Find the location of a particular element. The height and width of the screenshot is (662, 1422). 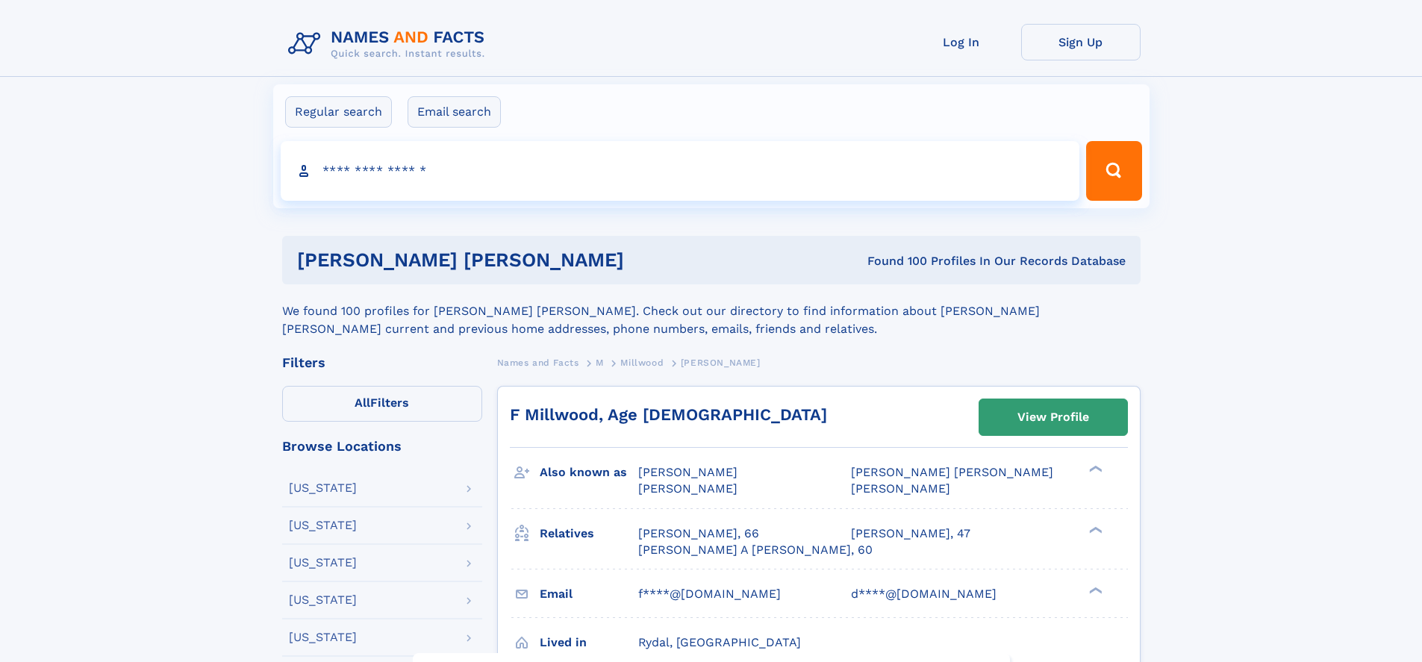

h3: Also known as is located at coordinates (589, 472).